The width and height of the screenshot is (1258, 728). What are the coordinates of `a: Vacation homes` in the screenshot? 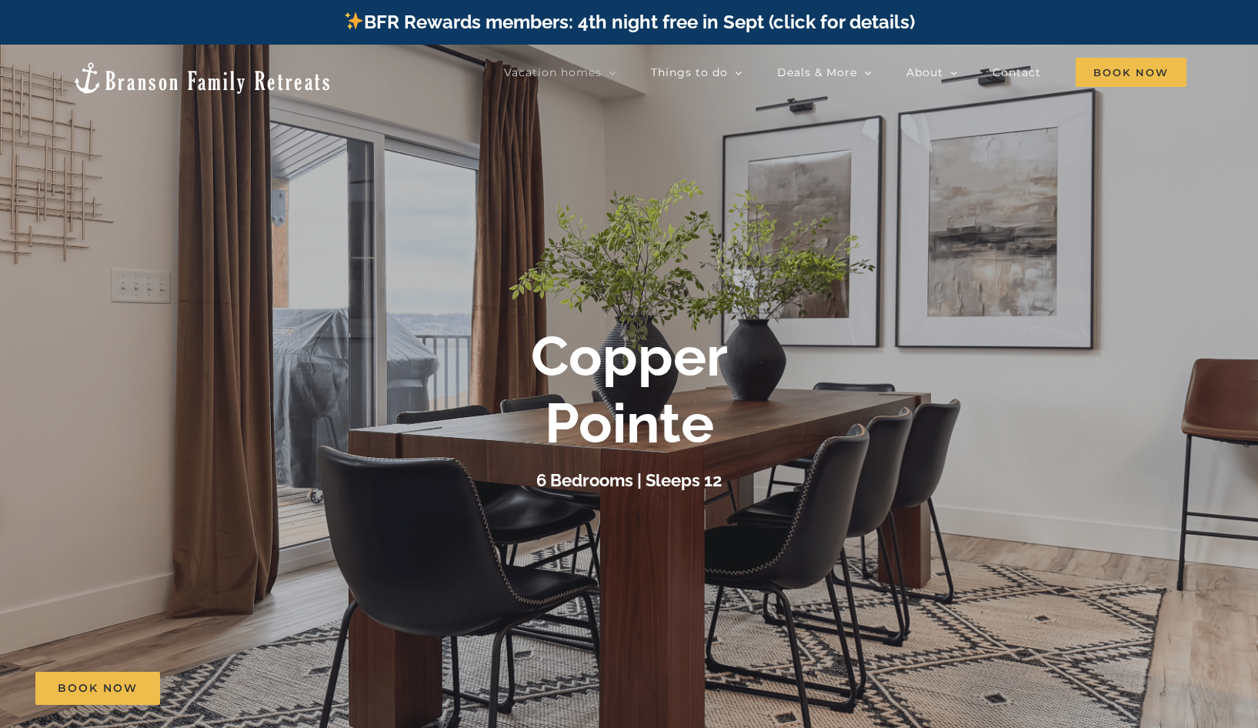 It's located at (560, 72).